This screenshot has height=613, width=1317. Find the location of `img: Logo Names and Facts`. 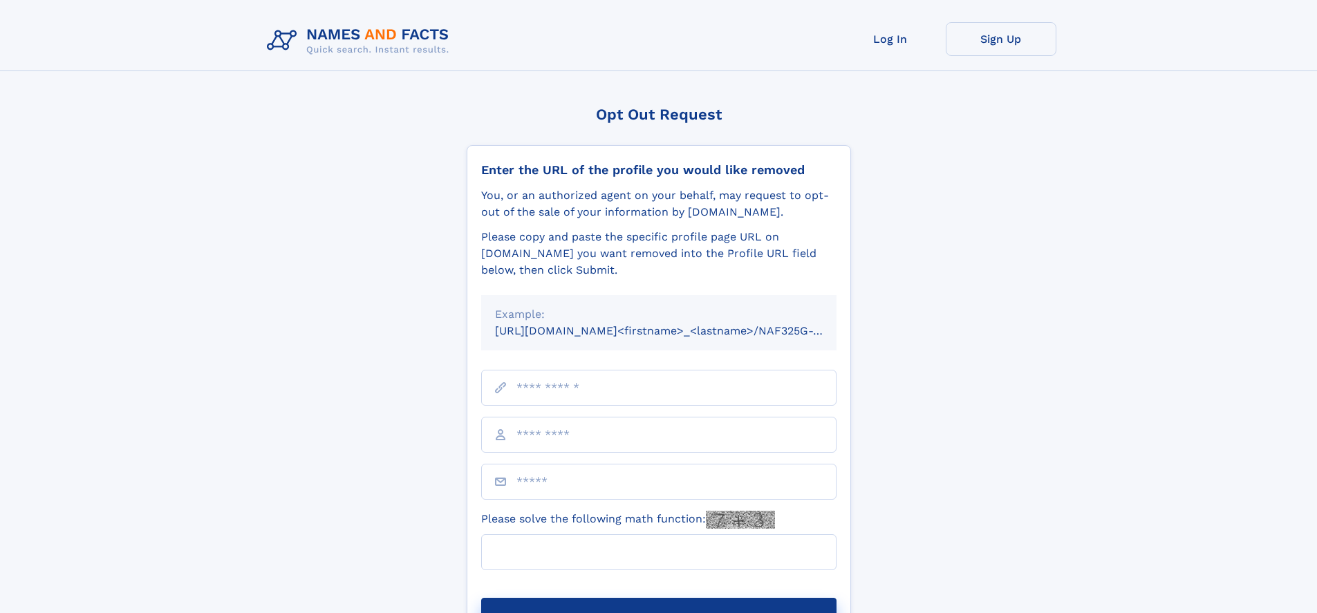

img: Logo Names and Facts is located at coordinates (361, 41).